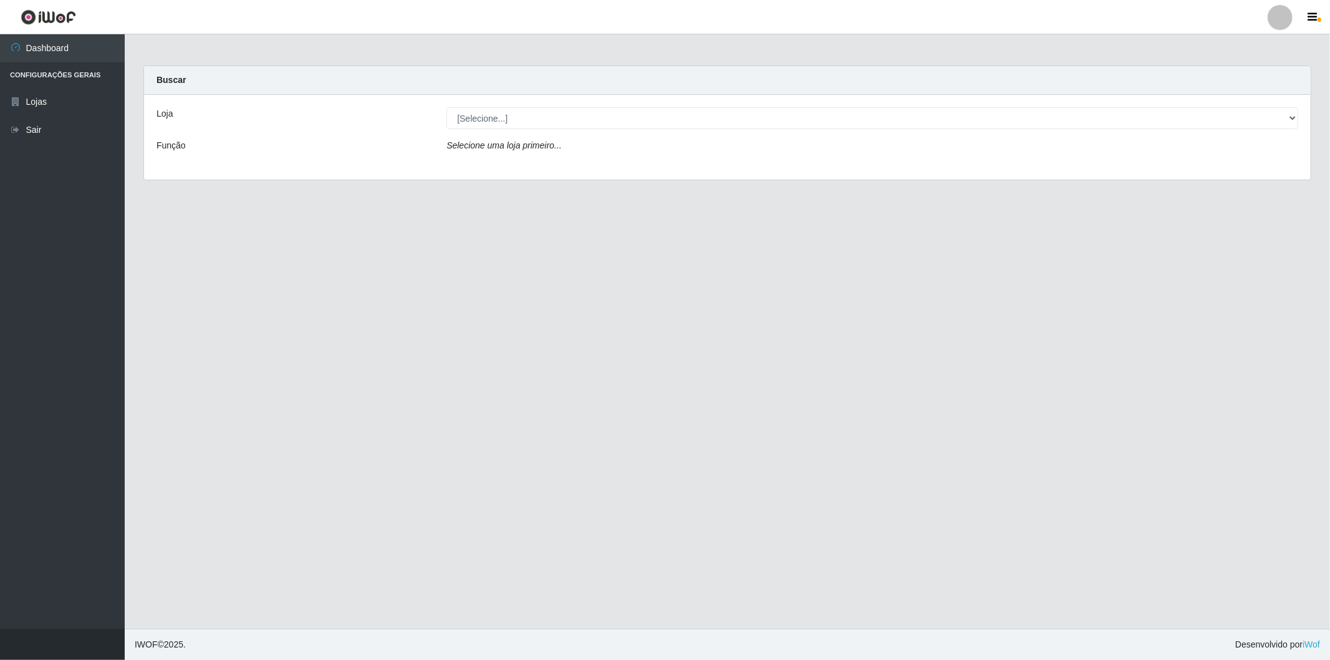 The height and width of the screenshot is (660, 1330). What do you see at coordinates (171, 80) in the screenshot?
I see `strong: Buscar` at bounding box center [171, 80].